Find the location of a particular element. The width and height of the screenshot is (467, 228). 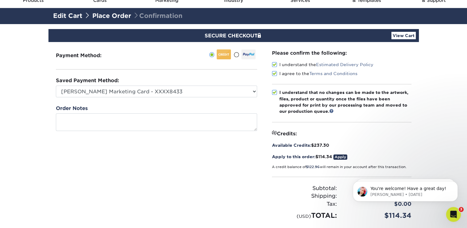

div: Shipping: is located at coordinates (304, 196).